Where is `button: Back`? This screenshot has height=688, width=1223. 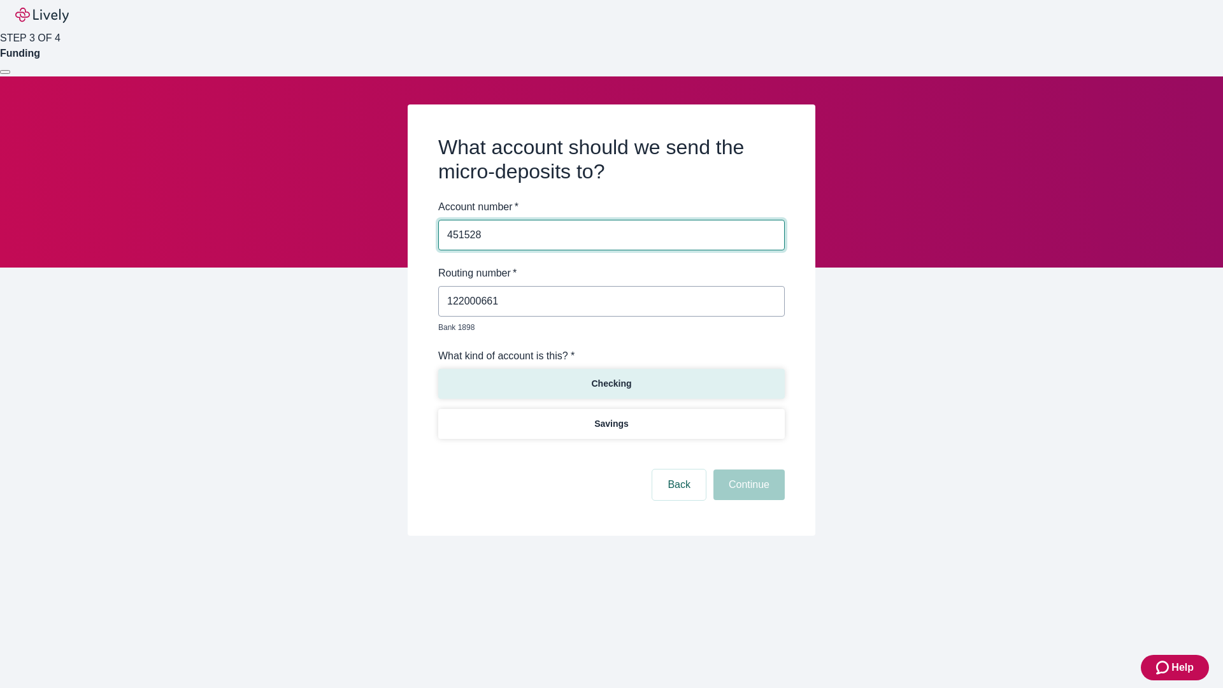 button: Back is located at coordinates (679, 485).